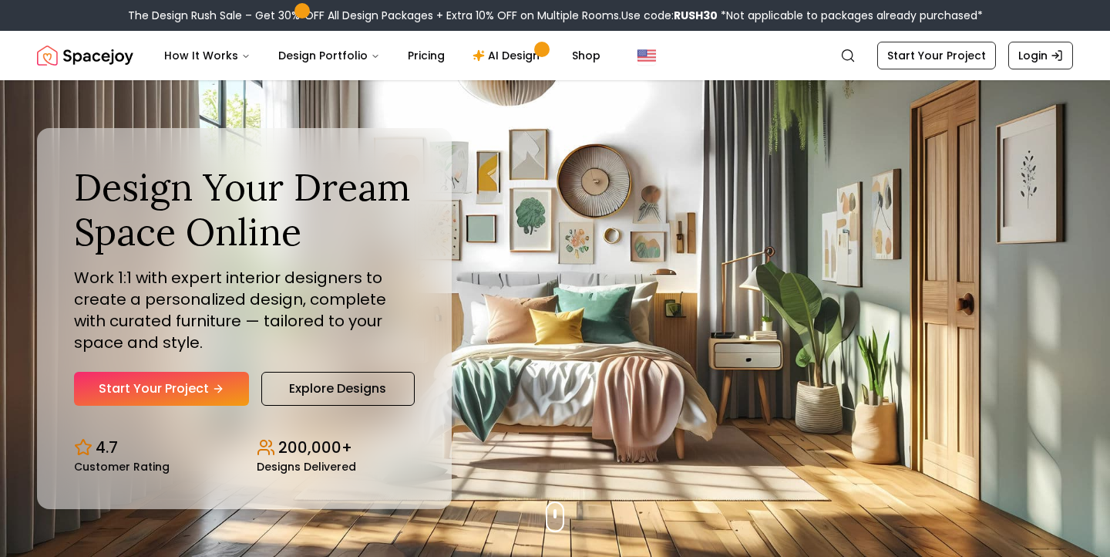 This screenshot has width=1110, height=557. I want to click on button: How It Works, so click(207, 56).